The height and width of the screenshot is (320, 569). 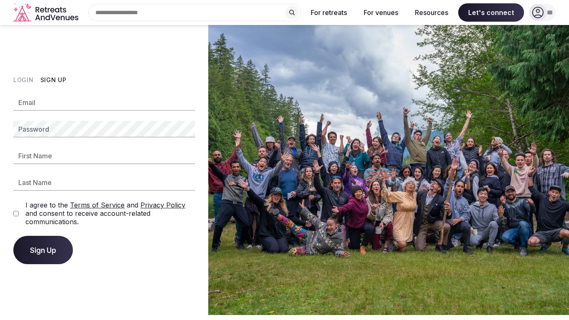 I want to click on button: Resources, so click(x=432, y=13).